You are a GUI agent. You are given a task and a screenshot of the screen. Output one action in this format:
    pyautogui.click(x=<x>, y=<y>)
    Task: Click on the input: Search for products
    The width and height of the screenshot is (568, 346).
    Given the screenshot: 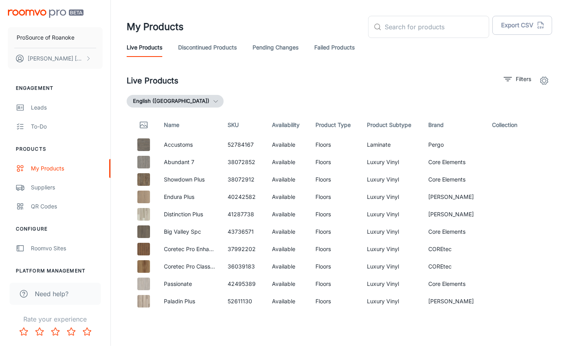 What is the action you would take?
    pyautogui.click(x=437, y=27)
    